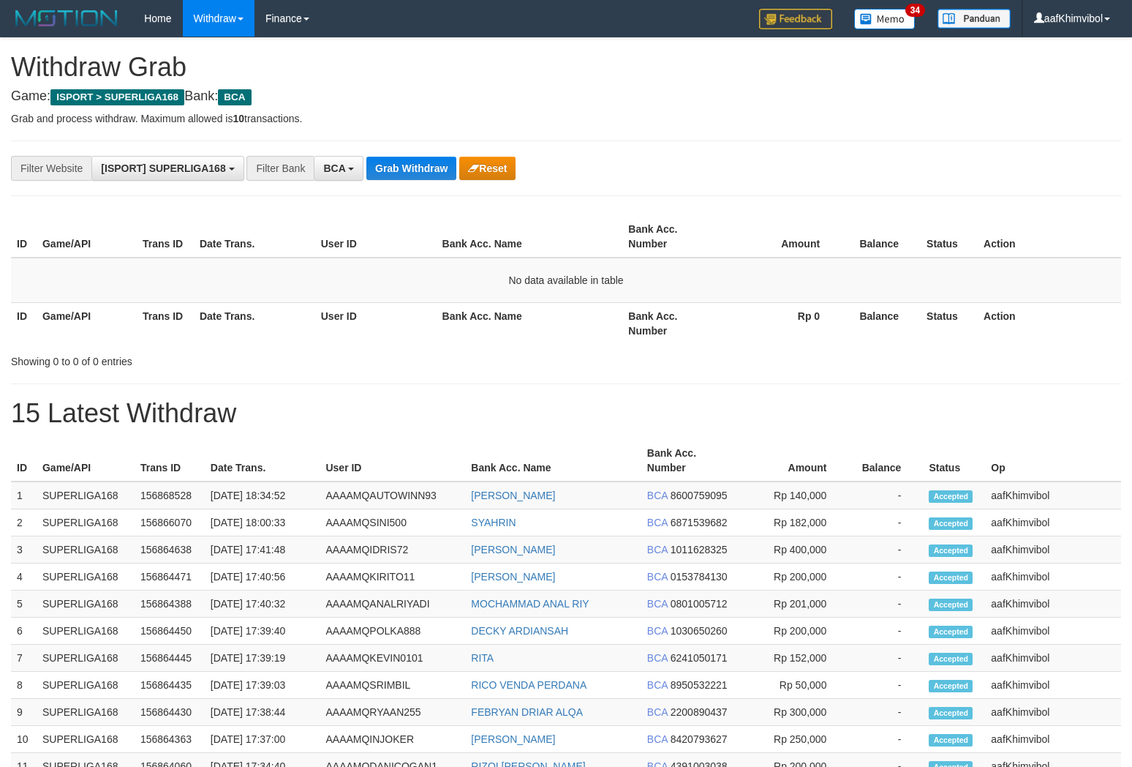 This screenshot has width=1132, height=767. What do you see at coordinates (117, 97) in the screenshot?
I see `span: ISPORT > SUPERLIGA168` at bounding box center [117, 97].